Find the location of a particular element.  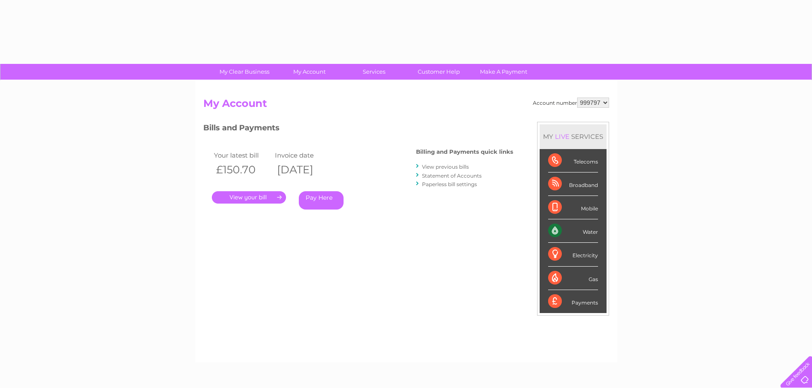

div: Account number is located at coordinates (570, 103).